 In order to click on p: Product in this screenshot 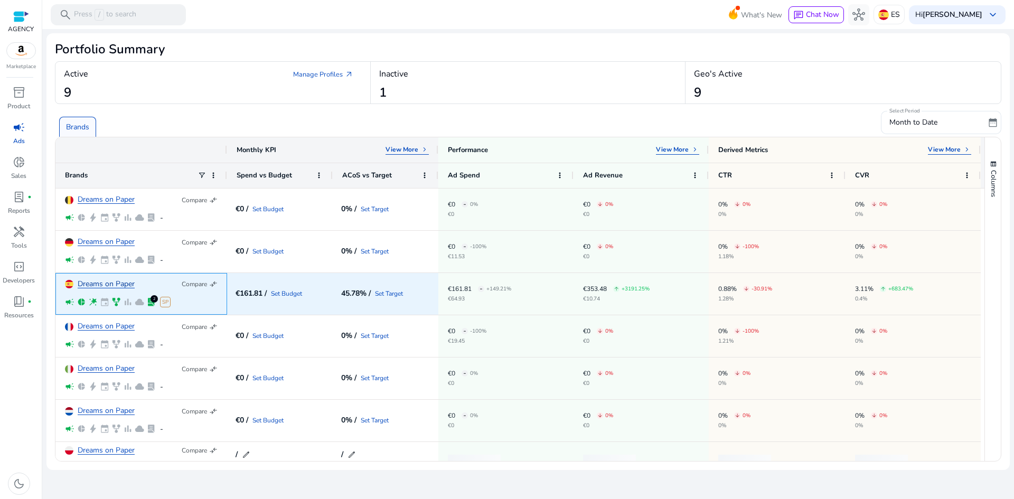, I will do `click(18, 106)`.